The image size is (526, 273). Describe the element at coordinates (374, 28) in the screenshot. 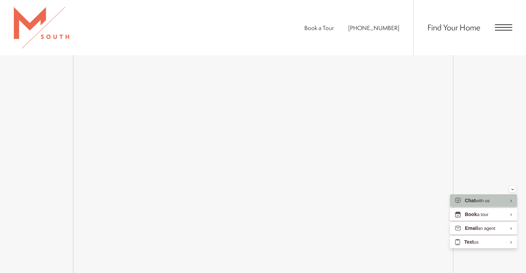

I see `a: Call Us at 813-570-8014` at that location.